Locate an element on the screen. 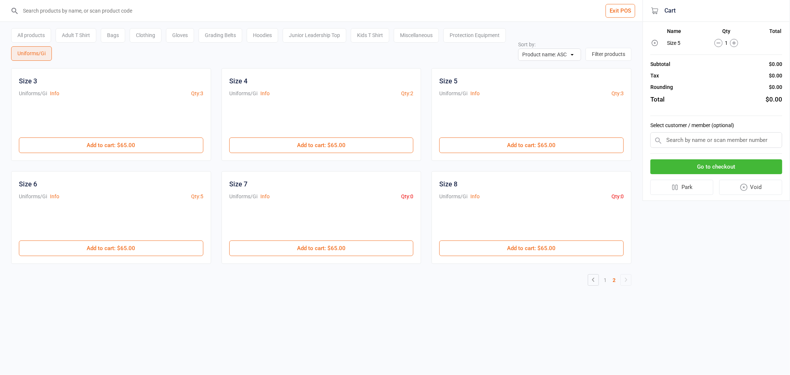  div: Miscellaneous is located at coordinates (416, 35).